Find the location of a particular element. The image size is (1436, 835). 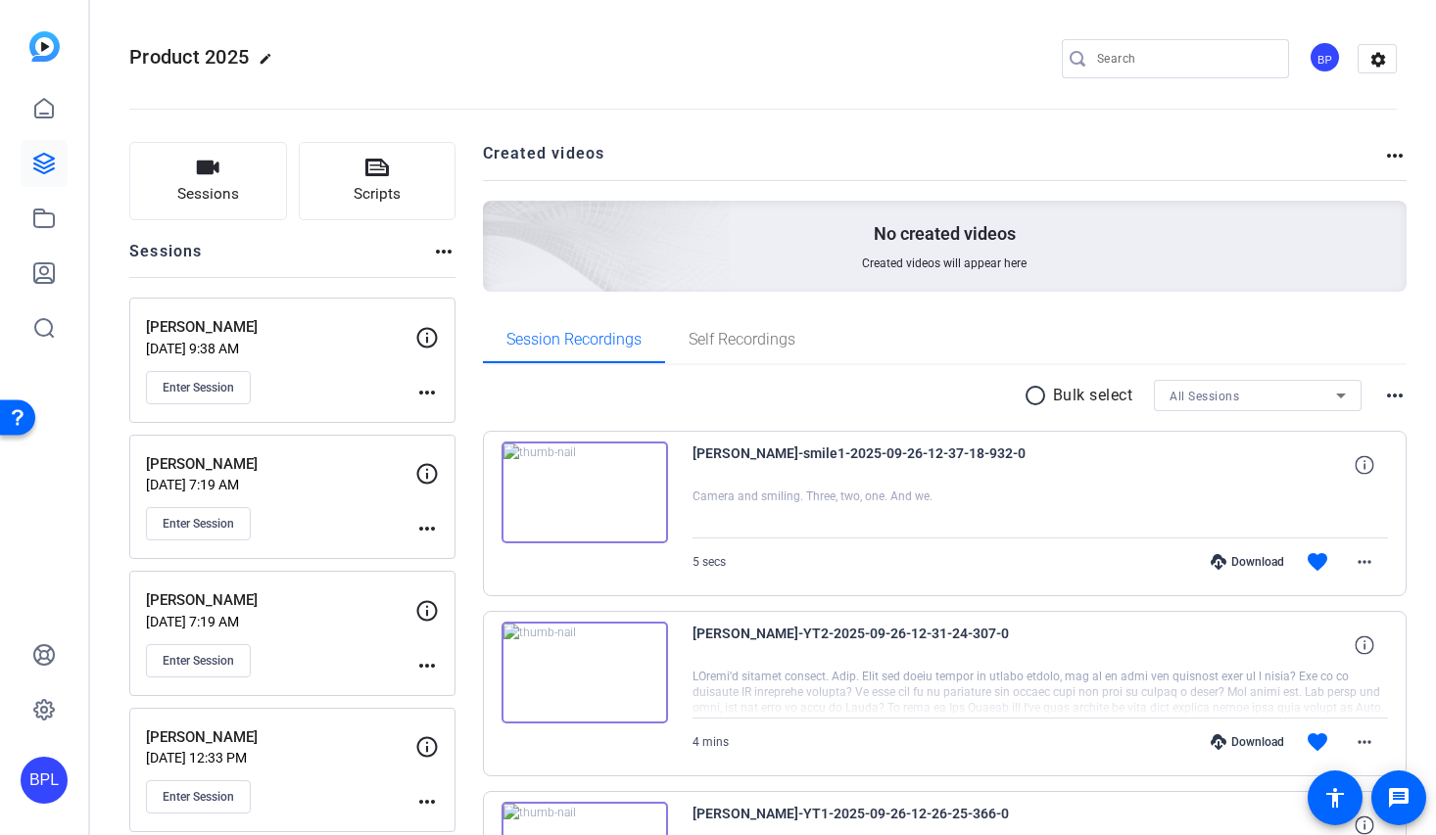

div: BPL is located at coordinates (44, 781).